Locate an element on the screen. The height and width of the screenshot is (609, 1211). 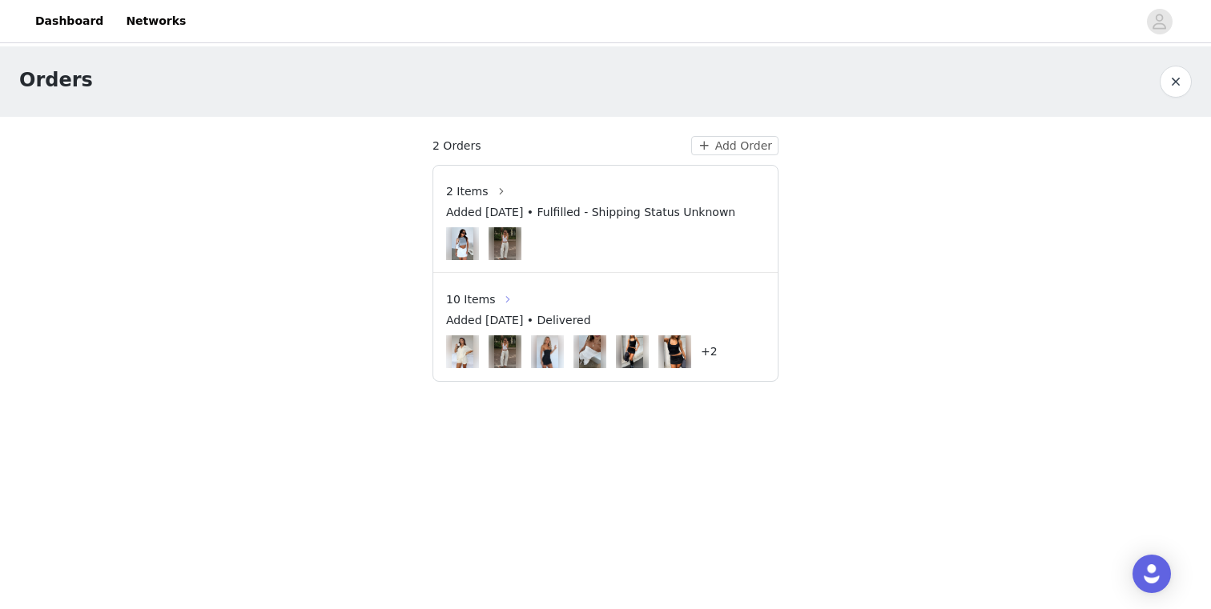
a: Dashboard is located at coordinates (69, 21).